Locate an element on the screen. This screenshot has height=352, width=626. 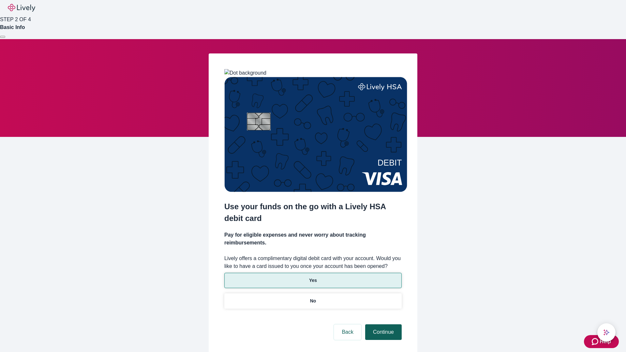
button: Back is located at coordinates (348, 332).